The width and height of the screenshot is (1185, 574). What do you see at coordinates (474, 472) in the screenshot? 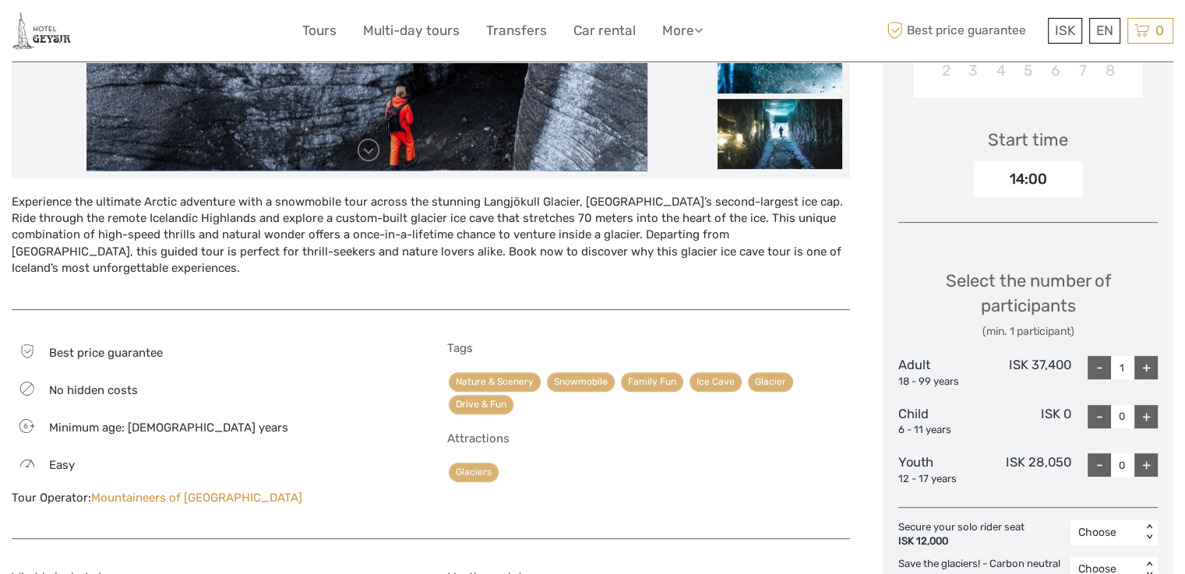
I see `a: Glaciers` at bounding box center [474, 472].